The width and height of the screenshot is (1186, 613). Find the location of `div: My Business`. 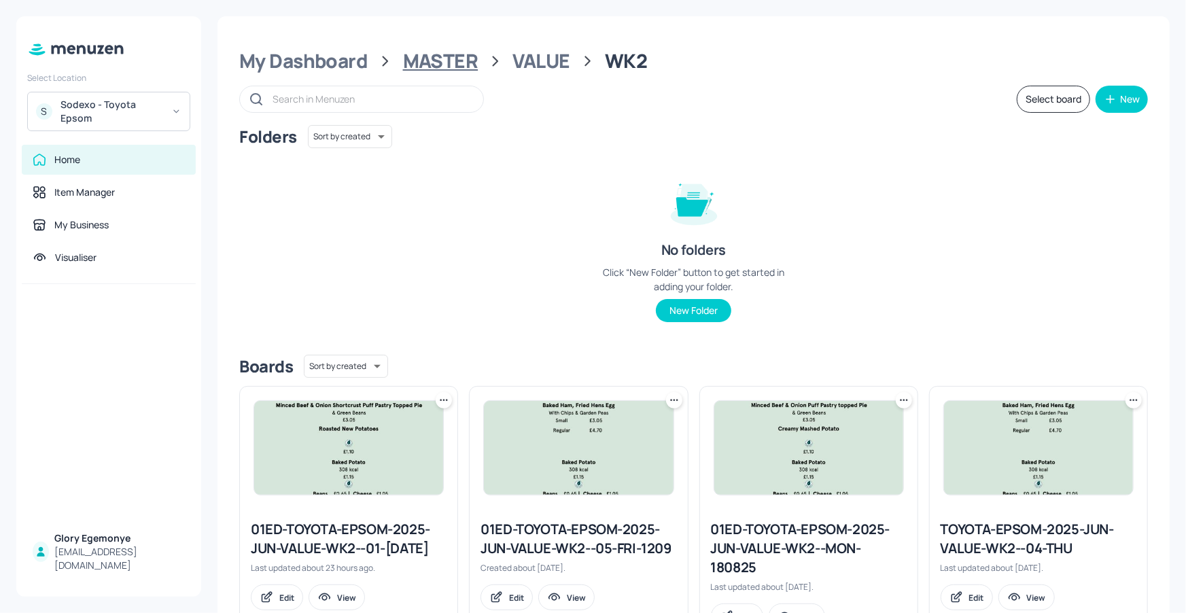

div: My Business is located at coordinates (82, 225).